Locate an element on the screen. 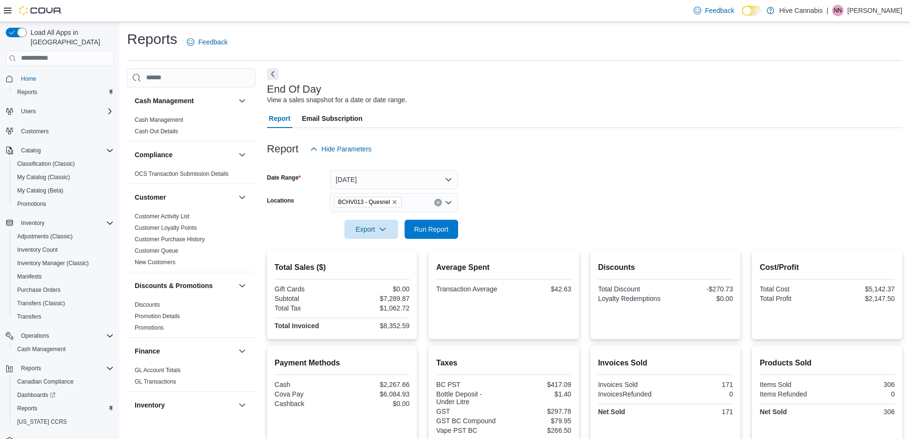 The image size is (910, 439). span: GL Account Totals is located at coordinates (158, 370).